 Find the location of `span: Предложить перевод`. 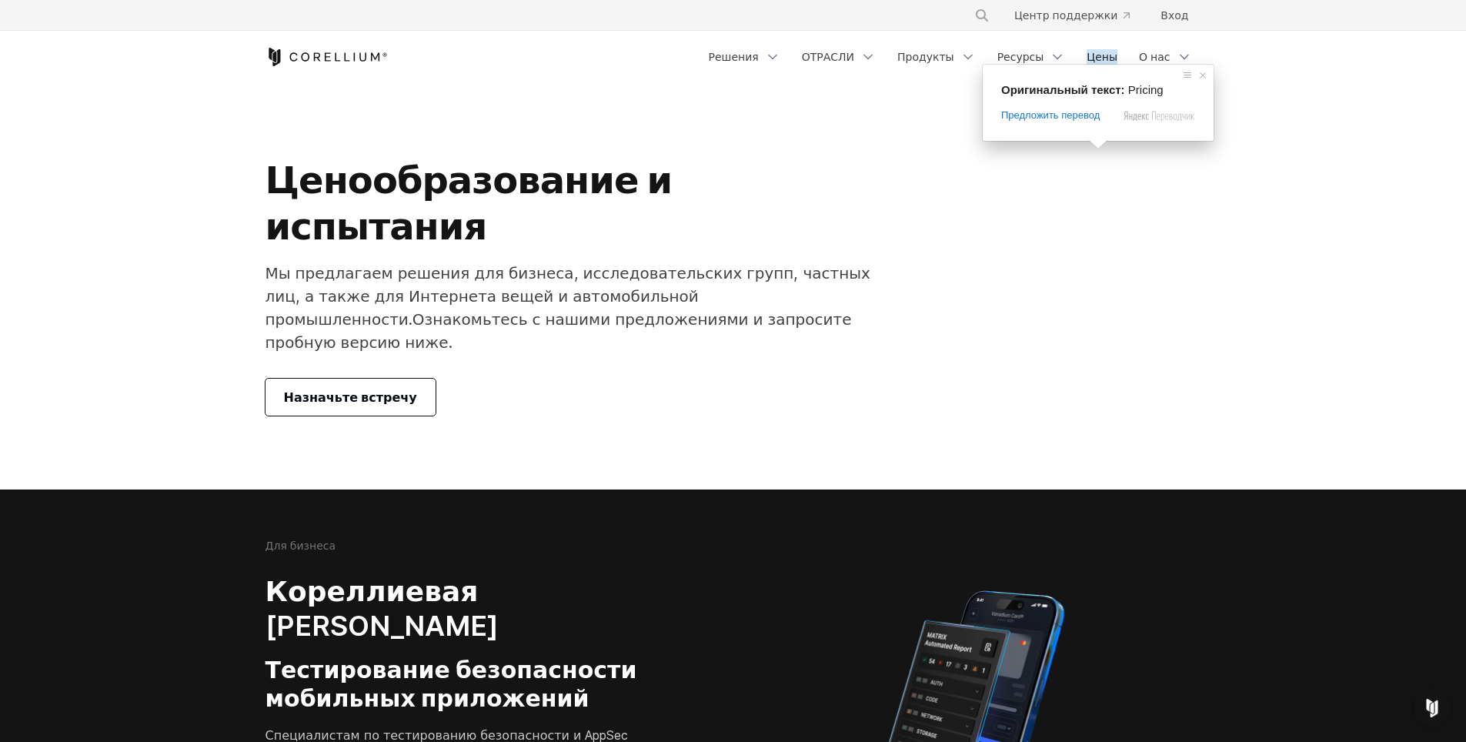

span: Предложить перевод is located at coordinates (1050, 115).